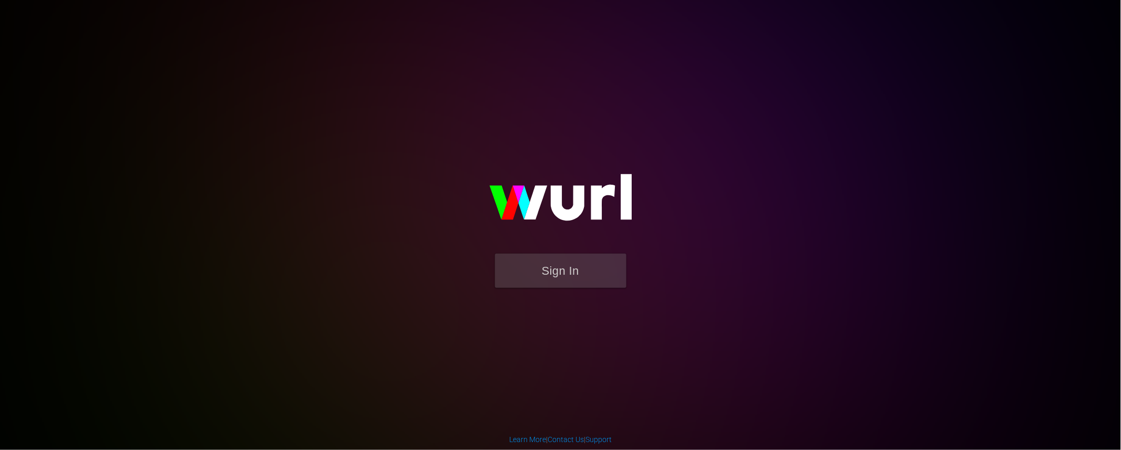 This screenshot has width=1121, height=450. I want to click on a: Learn More, so click(528, 439).